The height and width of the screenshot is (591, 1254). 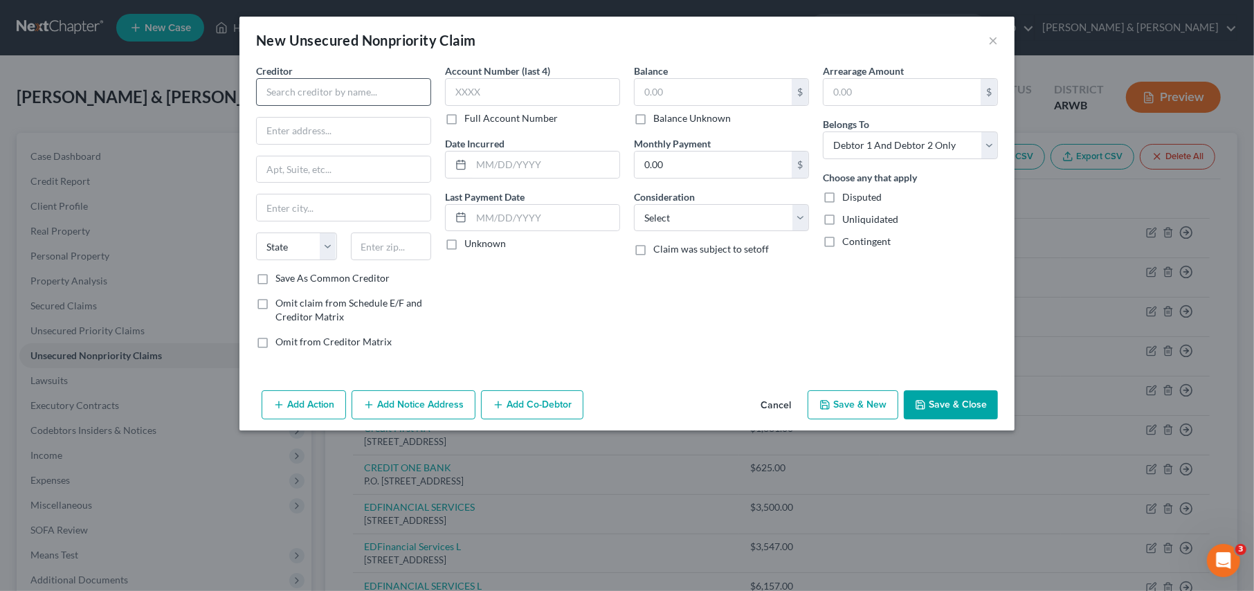 What do you see at coordinates (664, 196) in the screenshot?
I see `label: Consideration` at bounding box center [664, 196].